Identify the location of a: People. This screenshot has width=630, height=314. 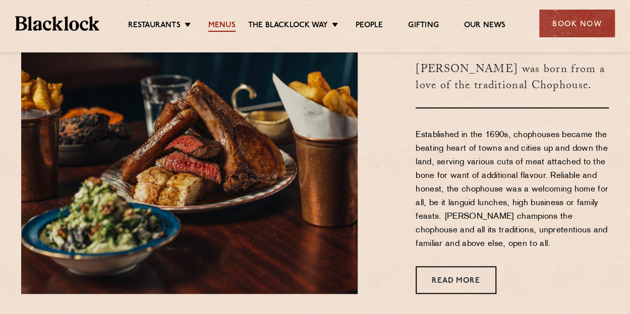
(369, 26).